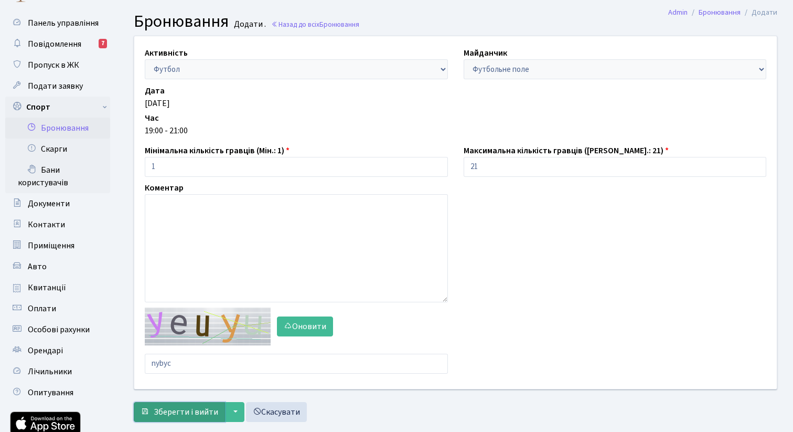 Image resolution: width=793 pixels, height=432 pixels. Describe the element at coordinates (179, 412) in the screenshot. I see `button: Зберегти і вийти` at that location.